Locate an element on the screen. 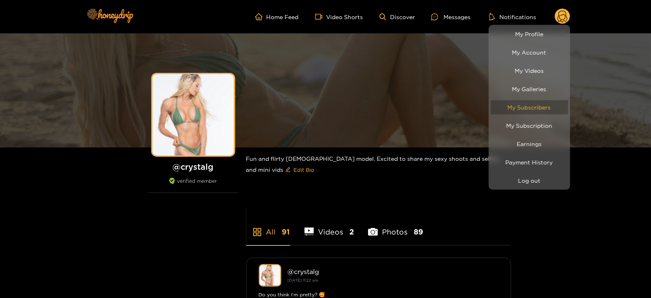 This screenshot has width=651, height=298. a: My Galleries is located at coordinates (529, 89).